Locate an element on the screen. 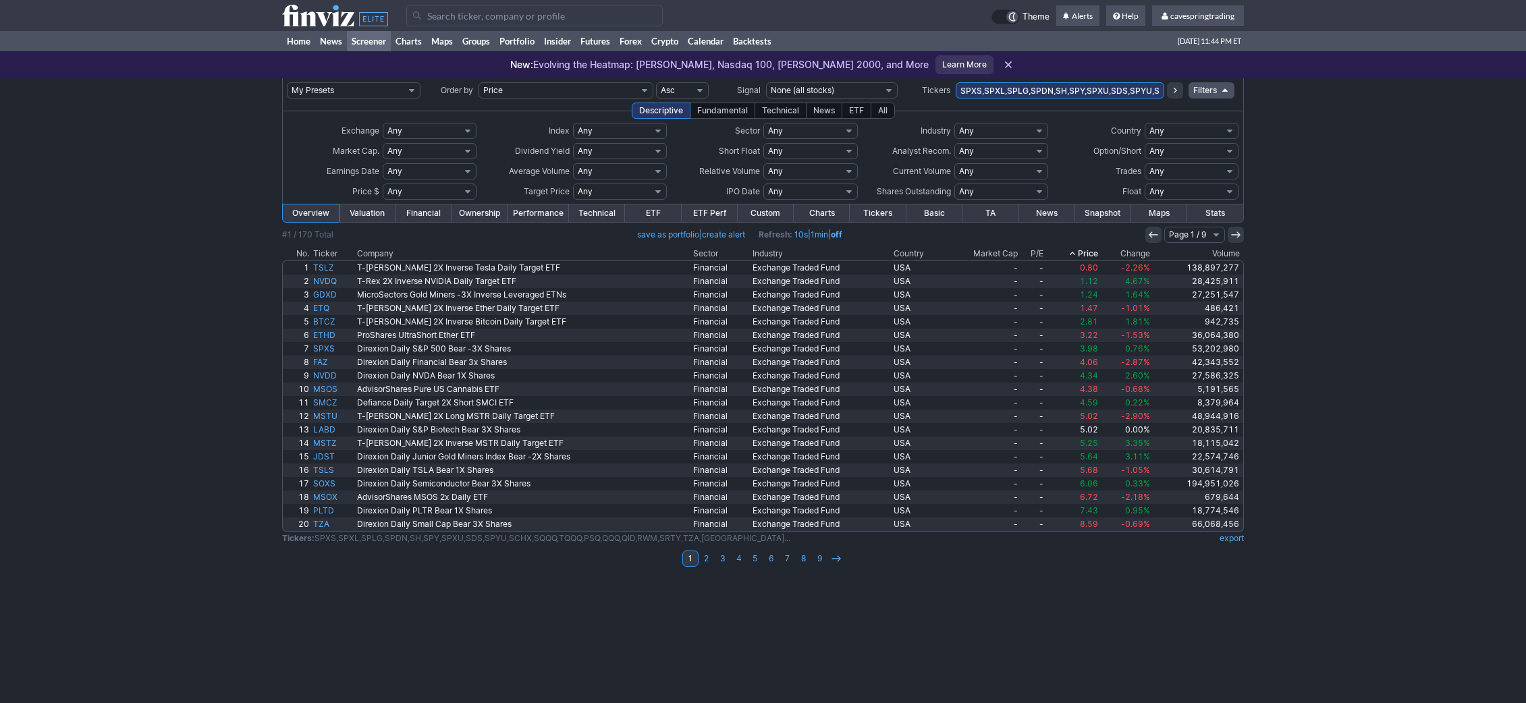  span: 3.35% is located at coordinates (1137, 443).